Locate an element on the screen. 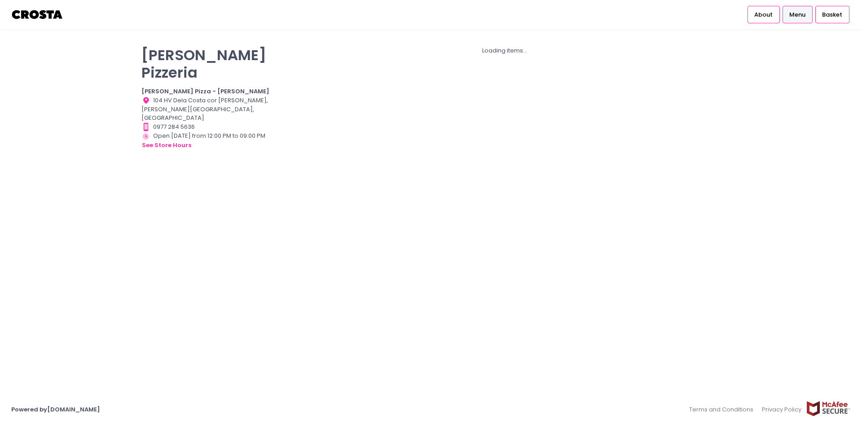  div: 0977 284 5636 is located at coordinates (210, 127).